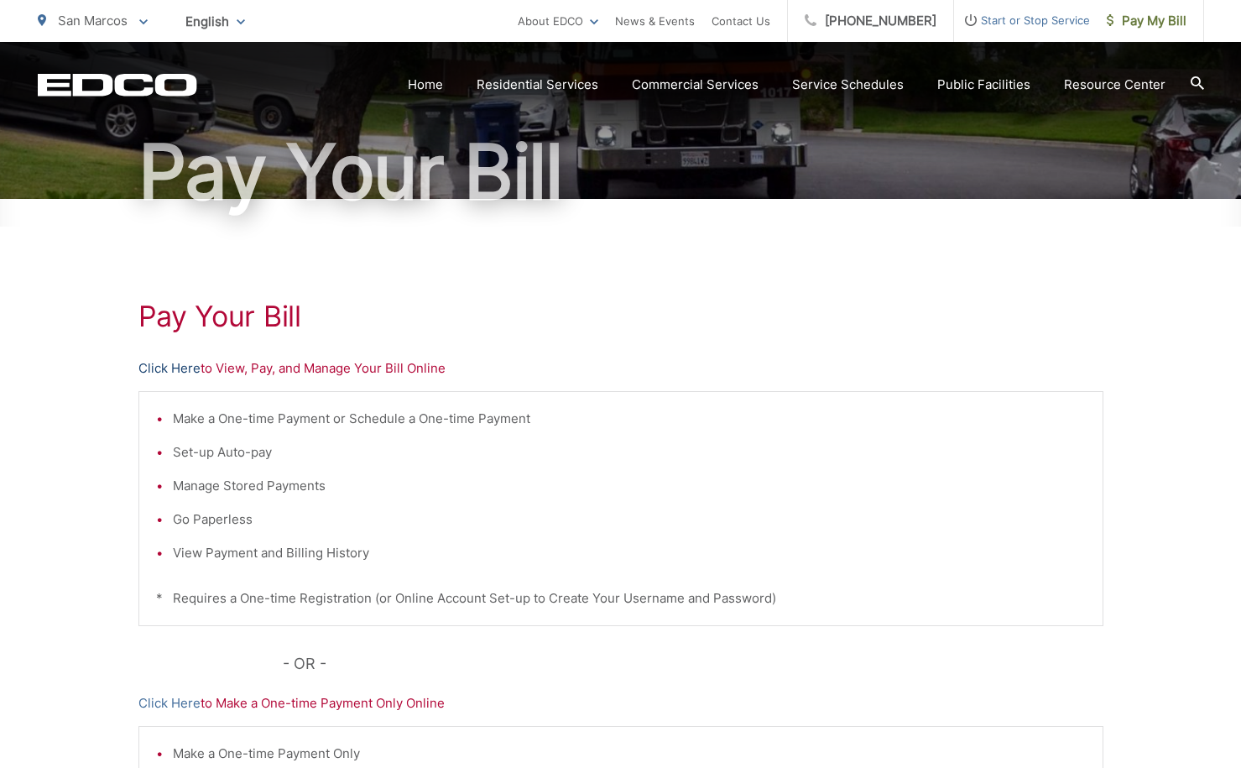  What do you see at coordinates (92, 20) in the screenshot?
I see `span: San Marcos` at bounding box center [92, 20].